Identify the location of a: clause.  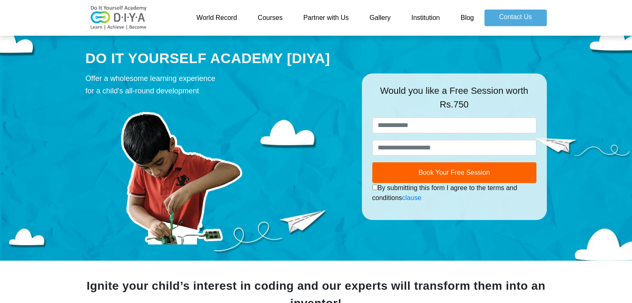
(412, 198).